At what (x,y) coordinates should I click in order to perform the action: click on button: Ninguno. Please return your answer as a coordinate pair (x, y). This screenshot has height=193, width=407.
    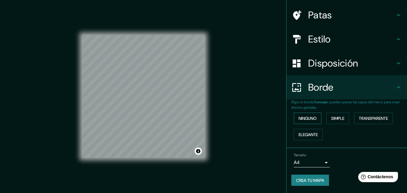
    Looking at the image, I should click on (308, 119).